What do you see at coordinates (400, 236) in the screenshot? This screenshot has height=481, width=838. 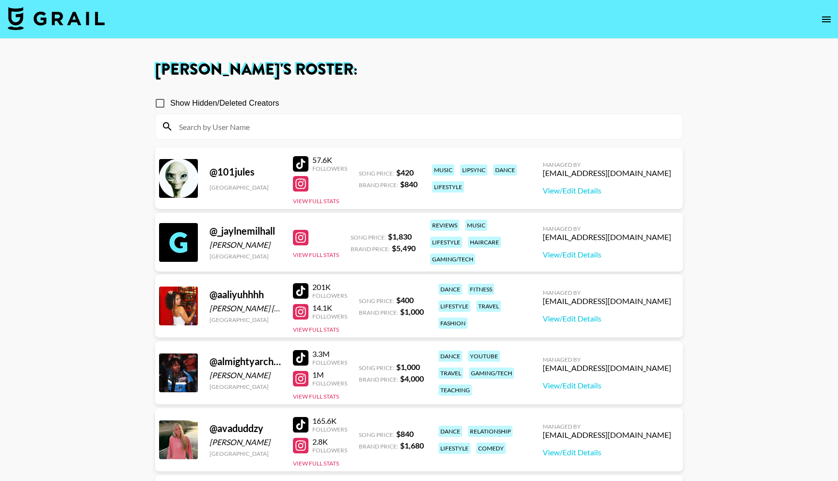 I see `strong: $ 1,830` at bounding box center [400, 236].